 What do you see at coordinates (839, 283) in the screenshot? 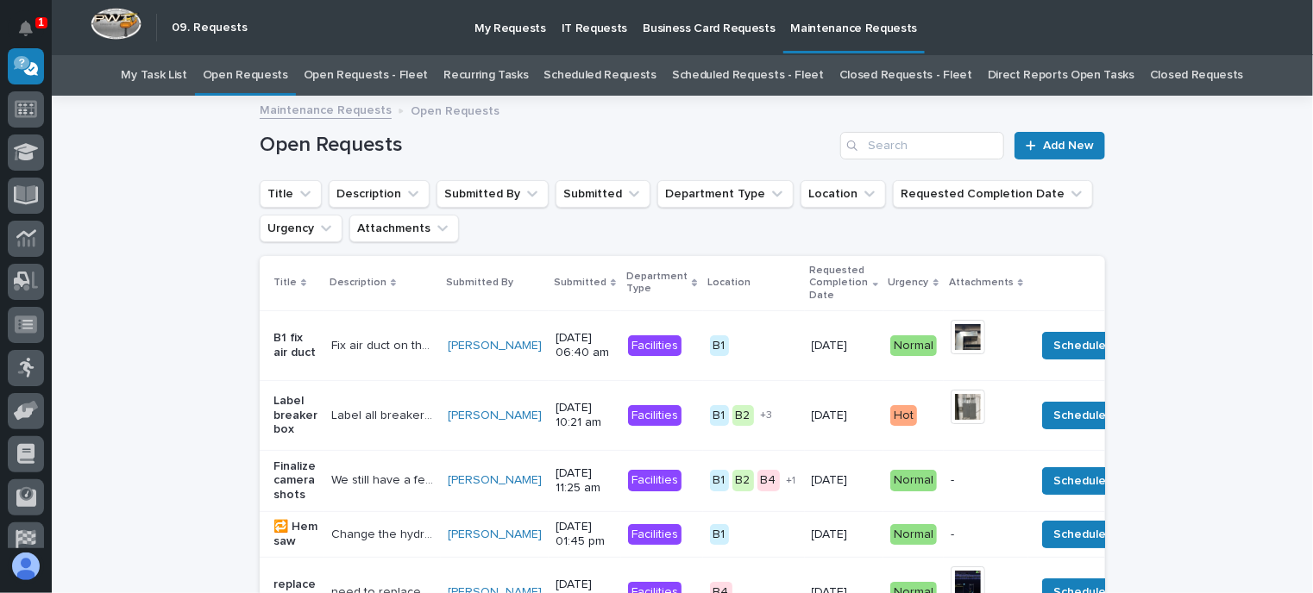
I see `p: Requested Completion Date` at bounding box center [839, 283].